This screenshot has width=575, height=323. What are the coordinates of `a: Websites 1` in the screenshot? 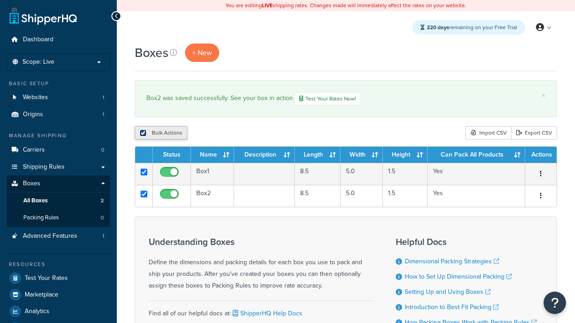 It's located at (58, 97).